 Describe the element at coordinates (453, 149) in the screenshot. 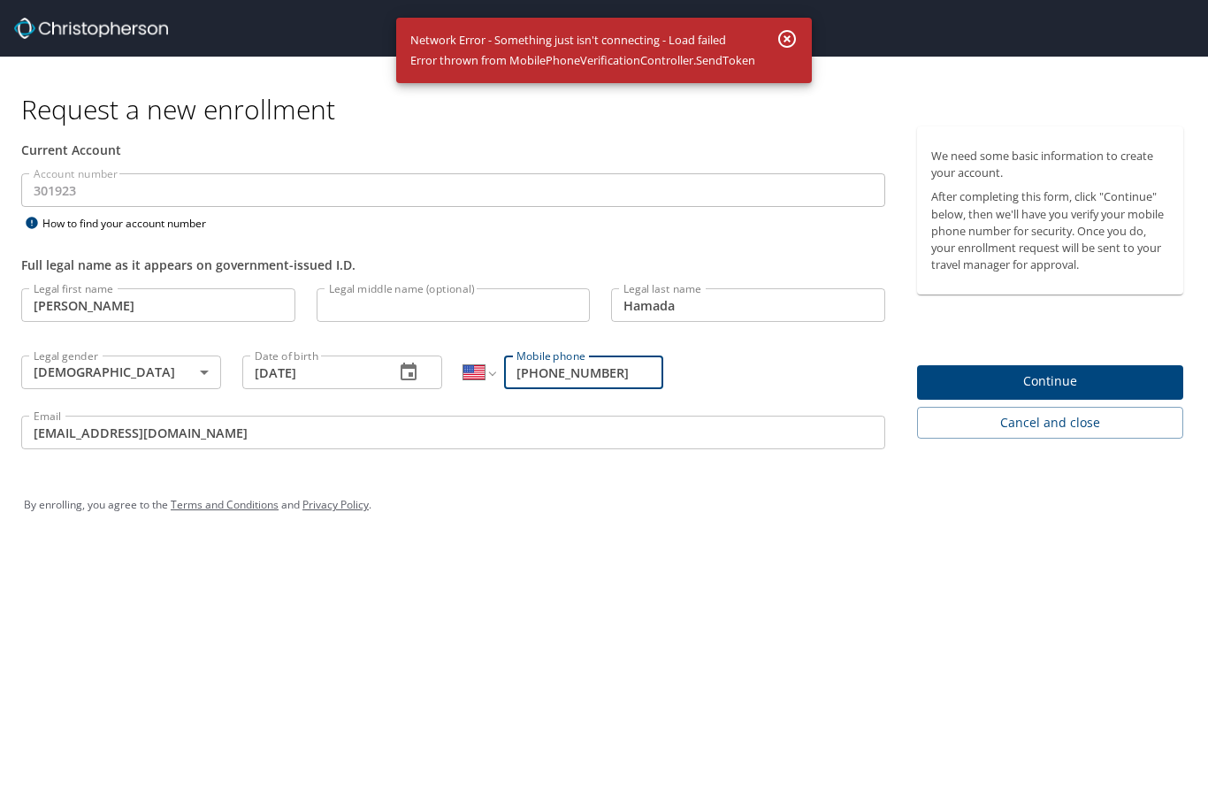

I see `div: Current Account` at that location.